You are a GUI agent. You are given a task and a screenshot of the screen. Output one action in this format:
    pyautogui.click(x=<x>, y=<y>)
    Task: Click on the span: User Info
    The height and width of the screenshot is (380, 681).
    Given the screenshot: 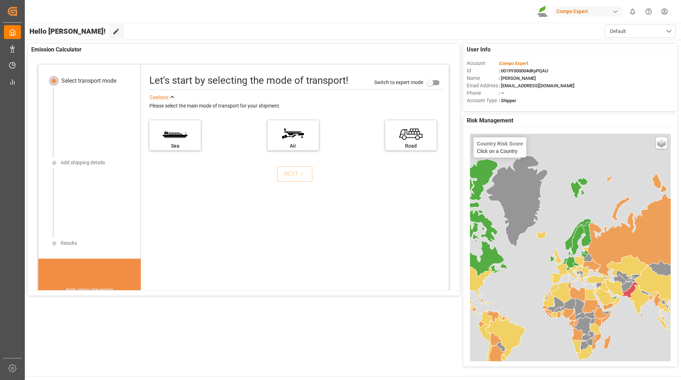 What is the action you would take?
    pyautogui.click(x=478, y=50)
    